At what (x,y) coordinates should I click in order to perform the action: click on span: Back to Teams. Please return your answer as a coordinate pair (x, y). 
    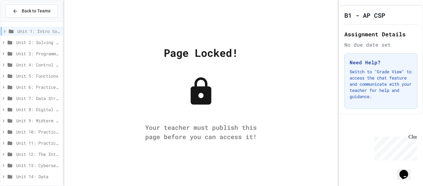
    Looking at the image, I should click on (36, 11).